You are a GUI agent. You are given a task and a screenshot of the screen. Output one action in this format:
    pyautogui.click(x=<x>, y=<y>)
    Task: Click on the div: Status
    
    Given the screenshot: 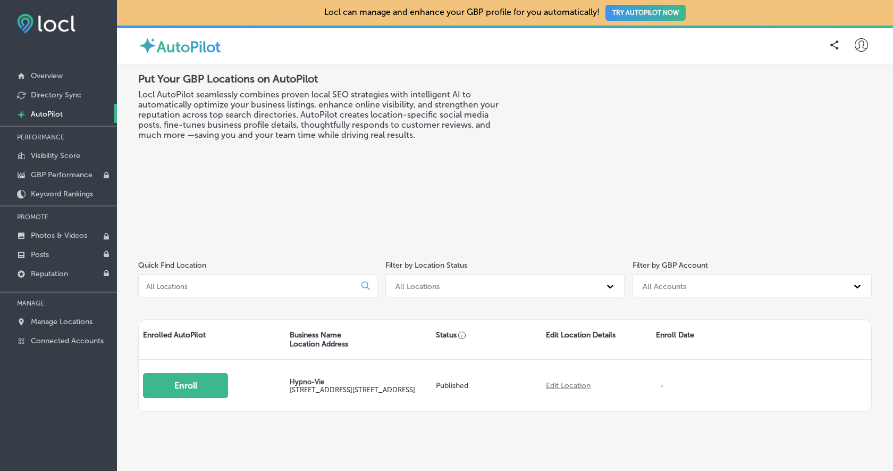 What is the action you would take?
    pyautogui.click(x=487, y=339)
    